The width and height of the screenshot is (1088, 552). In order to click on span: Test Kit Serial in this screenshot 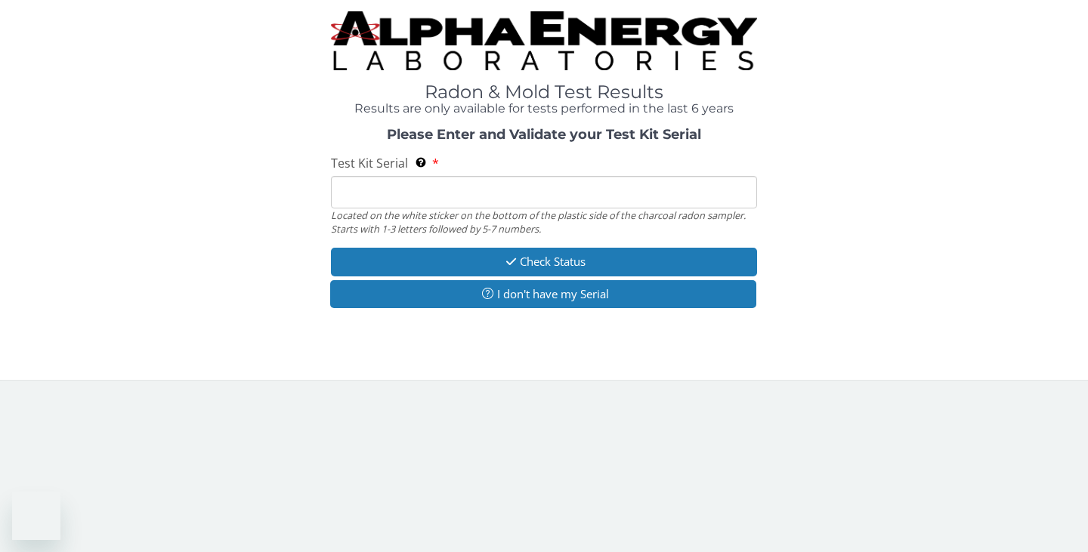, I will do `click(369, 163)`.